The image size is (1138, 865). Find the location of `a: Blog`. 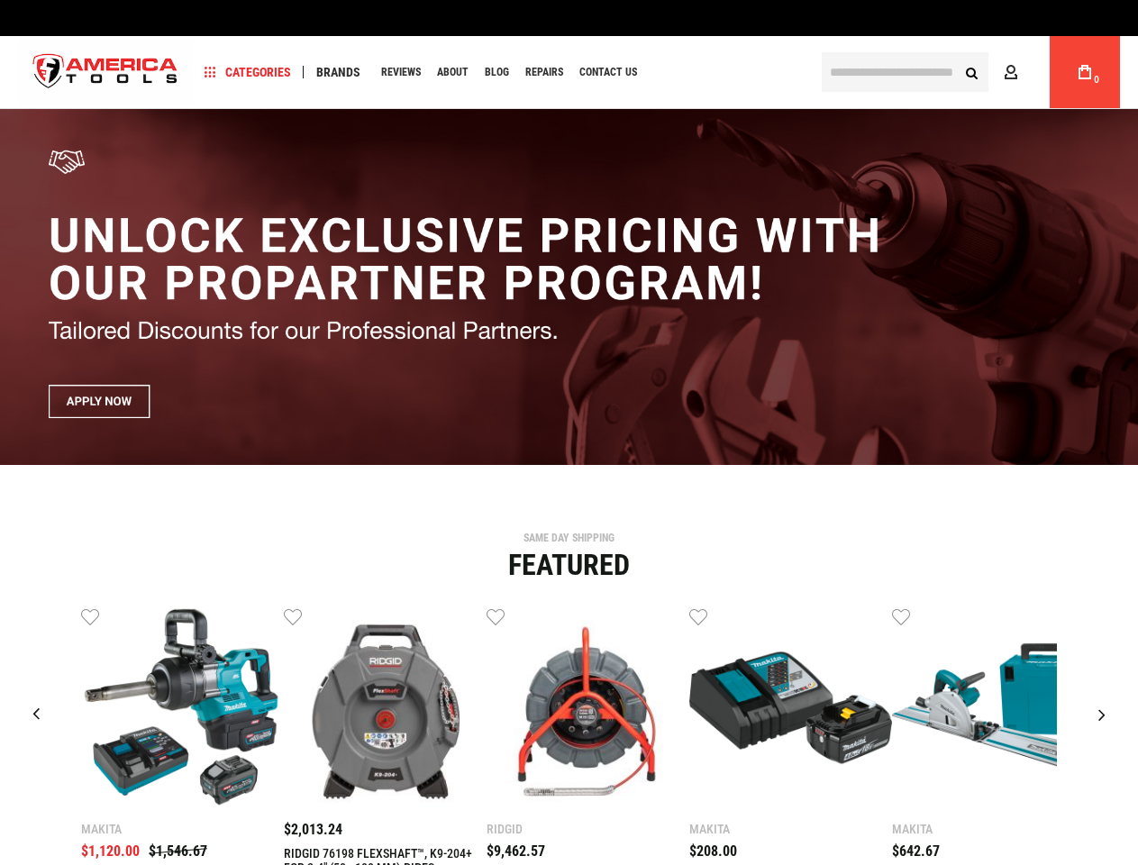

a: Blog is located at coordinates (496, 72).